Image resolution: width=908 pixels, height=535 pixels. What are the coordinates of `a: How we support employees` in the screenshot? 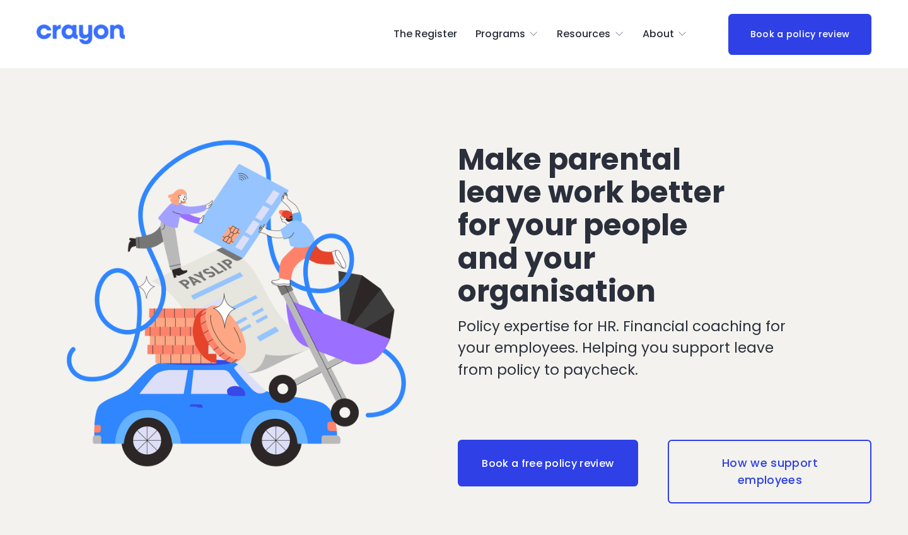 It's located at (769, 471).